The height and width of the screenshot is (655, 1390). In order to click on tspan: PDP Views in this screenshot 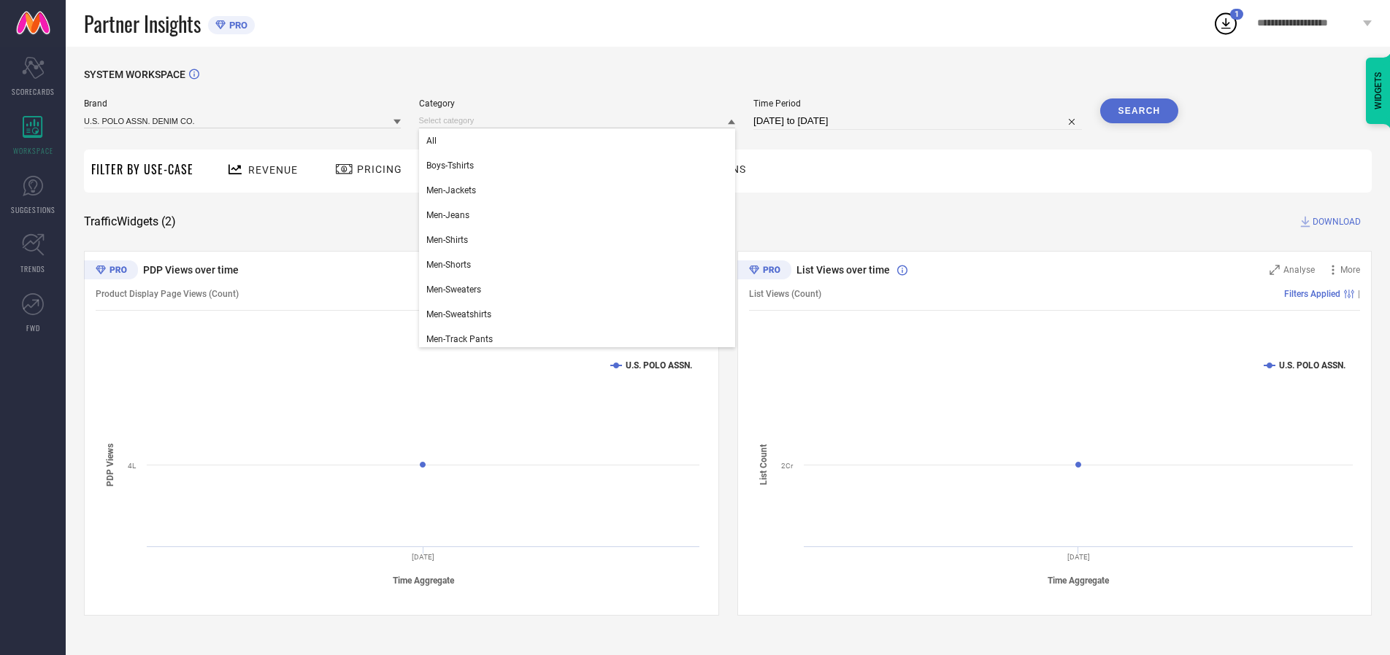, I will do `click(110, 465)`.